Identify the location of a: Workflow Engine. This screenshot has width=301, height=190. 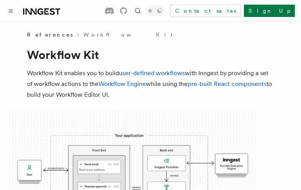
(122, 84).